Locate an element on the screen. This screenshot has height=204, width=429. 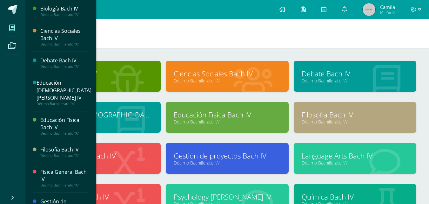
a: Filosofía Bach IV is located at coordinates (355, 114).